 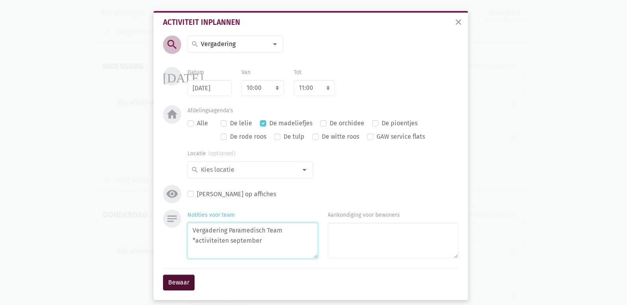 What do you see at coordinates (172, 44) in the screenshot?
I see `i: search` at bounding box center [172, 44].